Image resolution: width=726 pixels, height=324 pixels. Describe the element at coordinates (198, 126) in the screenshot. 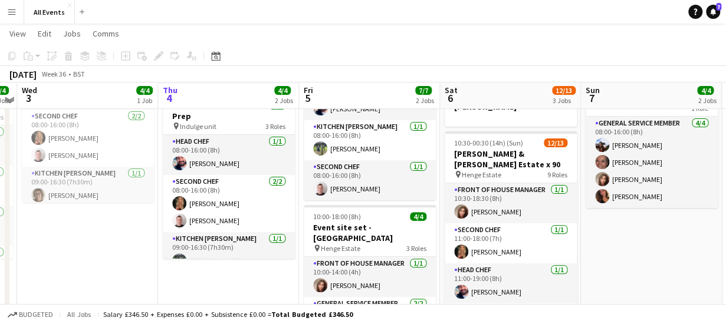

I see `span: Indulge unit` at that location.